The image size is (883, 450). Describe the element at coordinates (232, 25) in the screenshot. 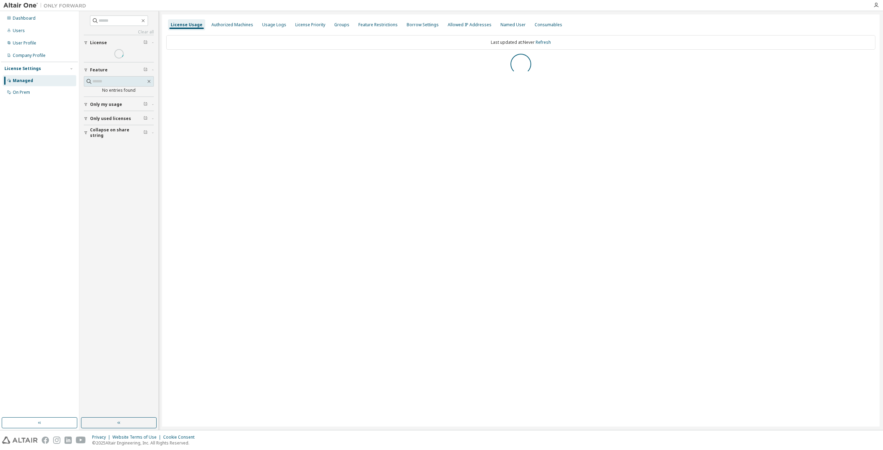

I see `div: Authorized Machines` at that location.